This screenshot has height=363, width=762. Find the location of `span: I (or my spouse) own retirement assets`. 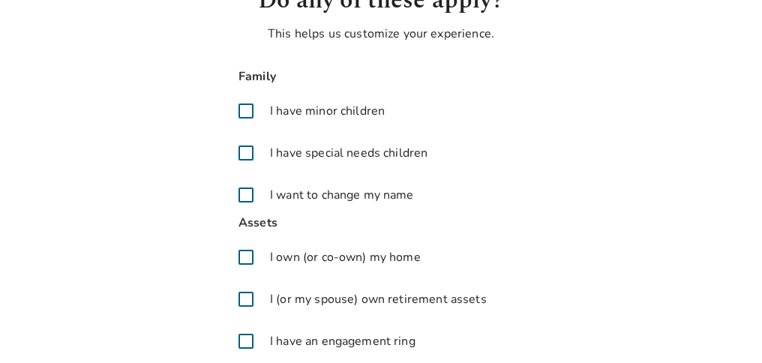

span: I (or my spouse) own retirement assets is located at coordinates (378, 299).